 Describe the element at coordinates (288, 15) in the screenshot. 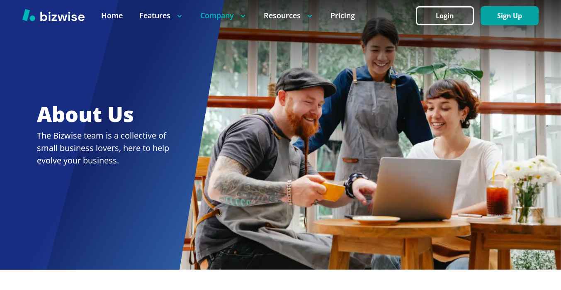

I see `p: Resources` at that location.